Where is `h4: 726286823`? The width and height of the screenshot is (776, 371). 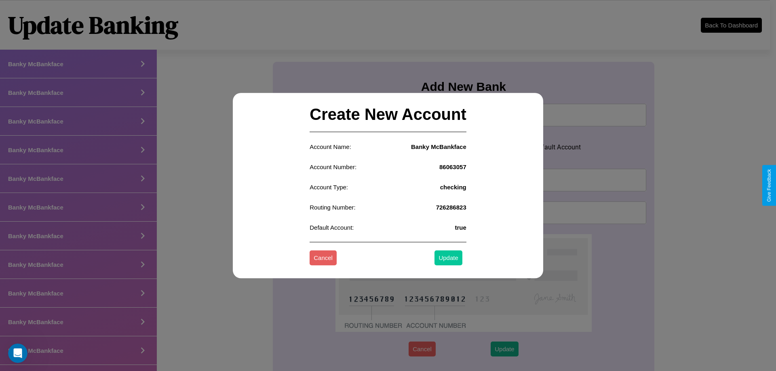 h4: 726286823 is located at coordinates (451, 207).